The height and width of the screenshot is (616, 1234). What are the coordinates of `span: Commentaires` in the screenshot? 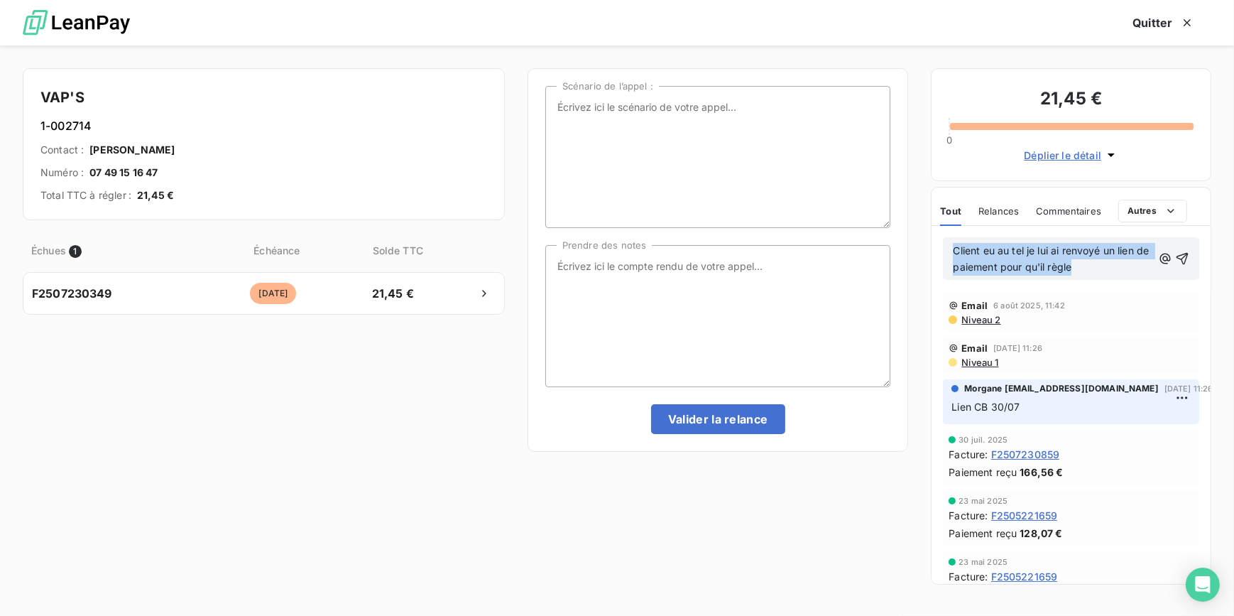 It's located at (1069, 211).